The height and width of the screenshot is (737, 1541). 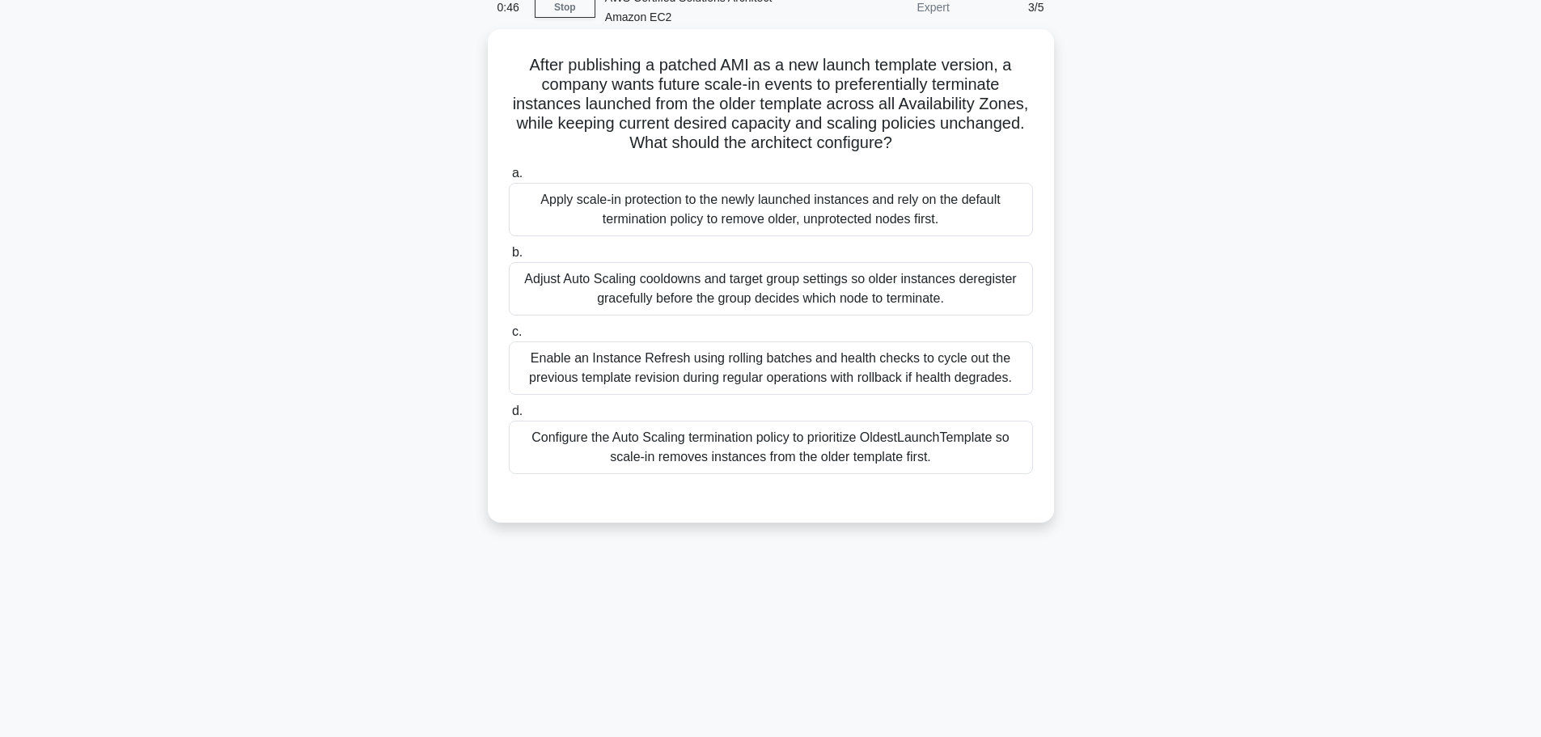 What do you see at coordinates (517, 172) in the screenshot?
I see `span: a.` at bounding box center [517, 172].